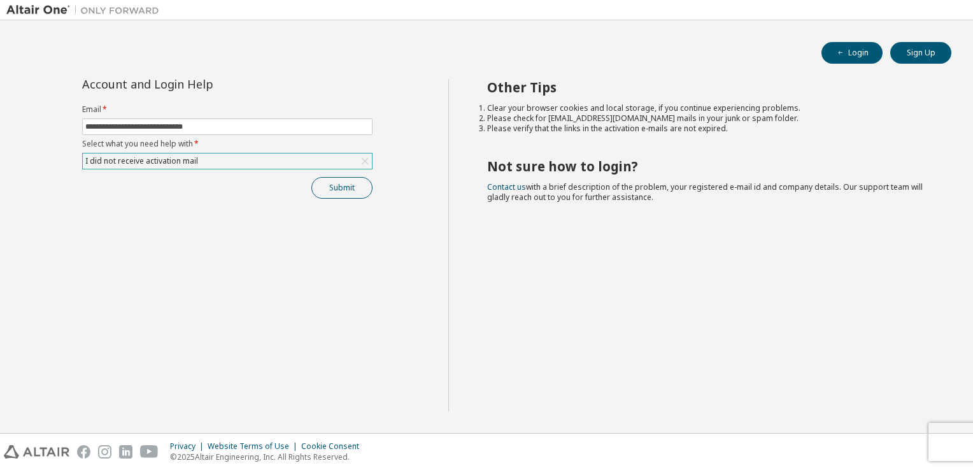 This screenshot has width=973, height=470. What do you see at coordinates (227, 144) in the screenshot?
I see `label: Select what you need help with` at bounding box center [227, 144].